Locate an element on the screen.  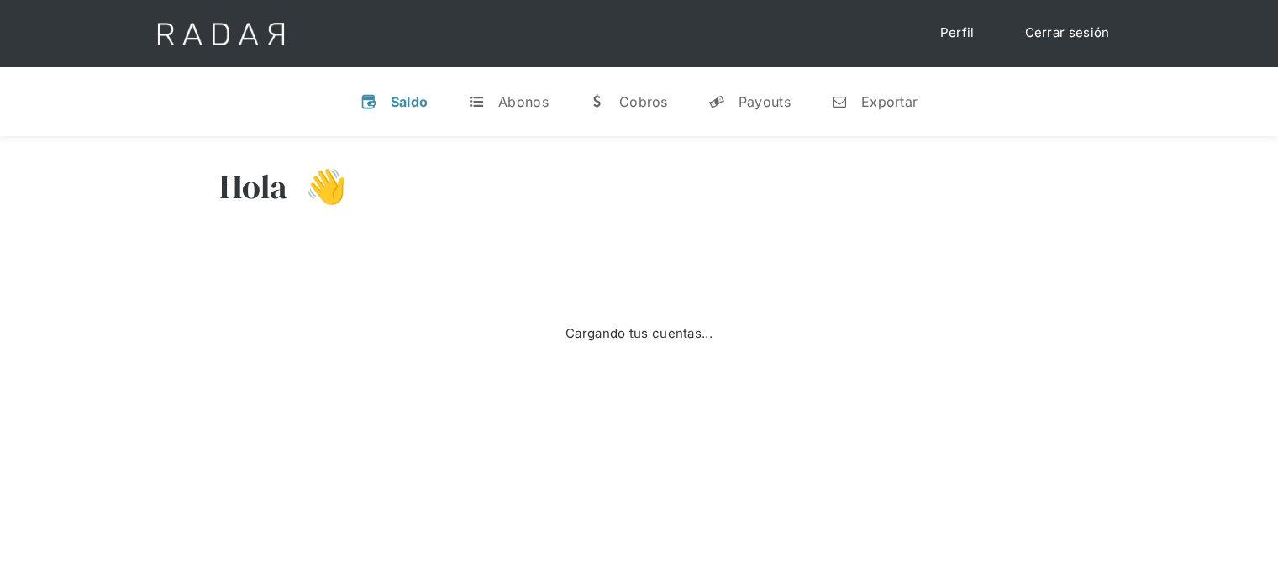
div: y is located at coordinates (717, 102).